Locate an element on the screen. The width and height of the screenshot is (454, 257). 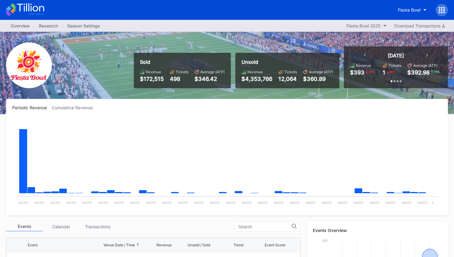
div: $360.89 is located at coordinates (318, 79).